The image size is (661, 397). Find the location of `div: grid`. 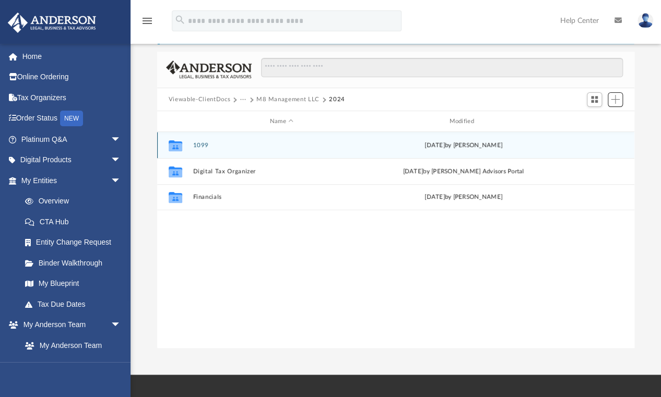

div: grid is located at coordinates (396, 240).